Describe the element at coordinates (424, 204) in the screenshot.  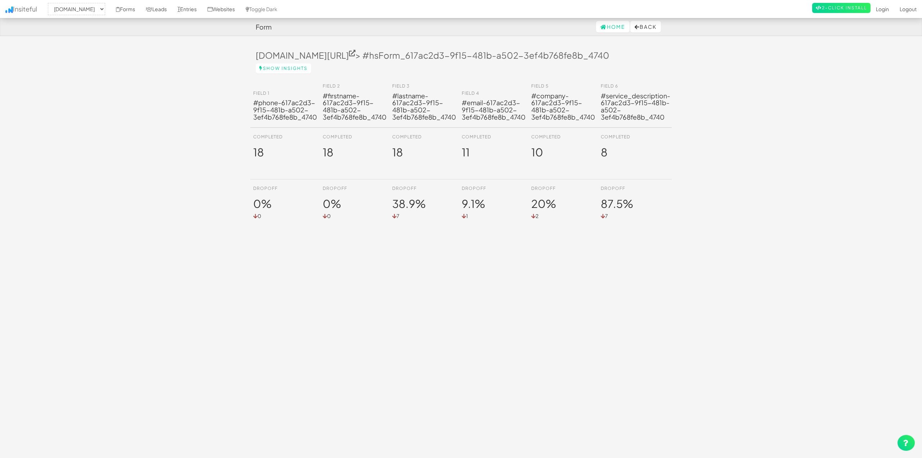
I see `h2: 38.9%` at that location.